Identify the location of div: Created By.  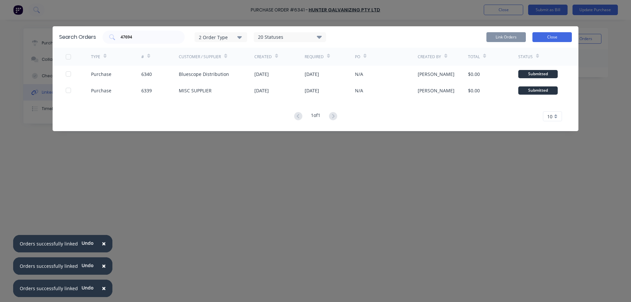
(429, 57).